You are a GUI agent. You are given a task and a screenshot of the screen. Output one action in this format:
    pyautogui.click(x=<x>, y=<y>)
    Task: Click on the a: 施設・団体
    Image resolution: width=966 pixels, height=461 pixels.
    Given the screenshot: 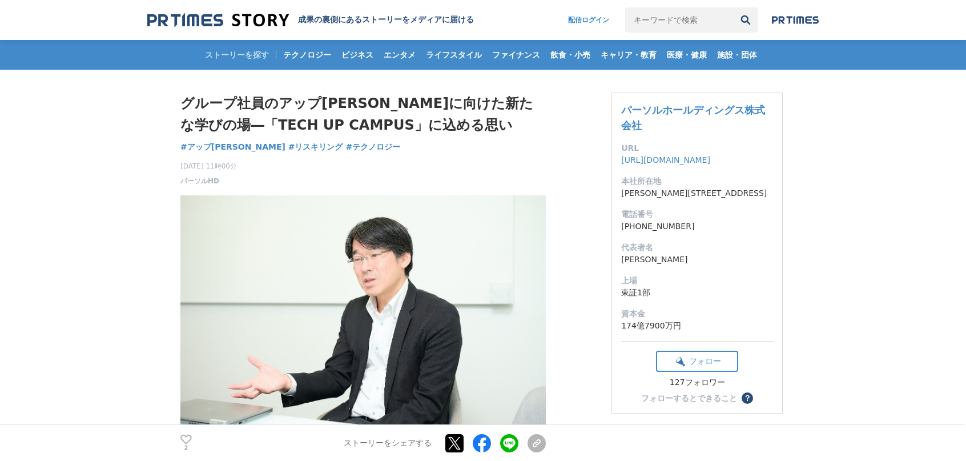 What is the action you would take?
    pyautogui.click(x=737, y=55)
    